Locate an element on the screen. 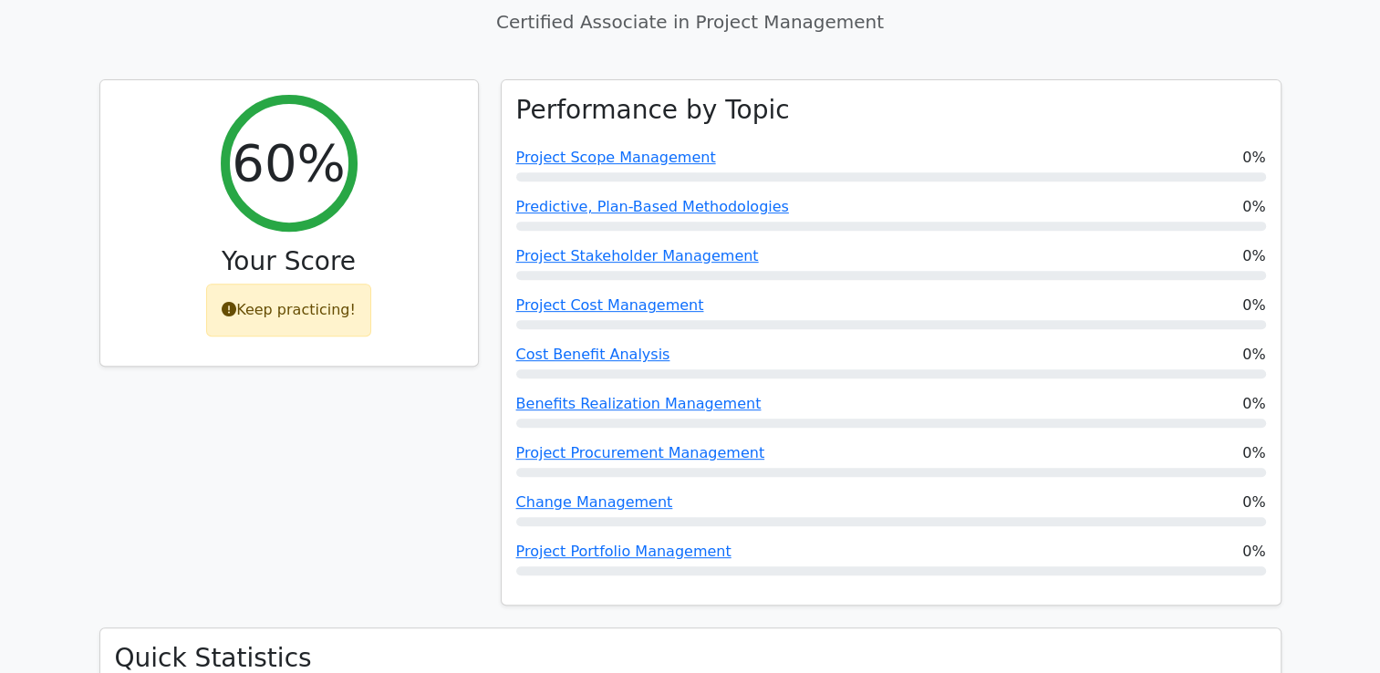  div: Keep practicing! is located at coordinates (288, 310).